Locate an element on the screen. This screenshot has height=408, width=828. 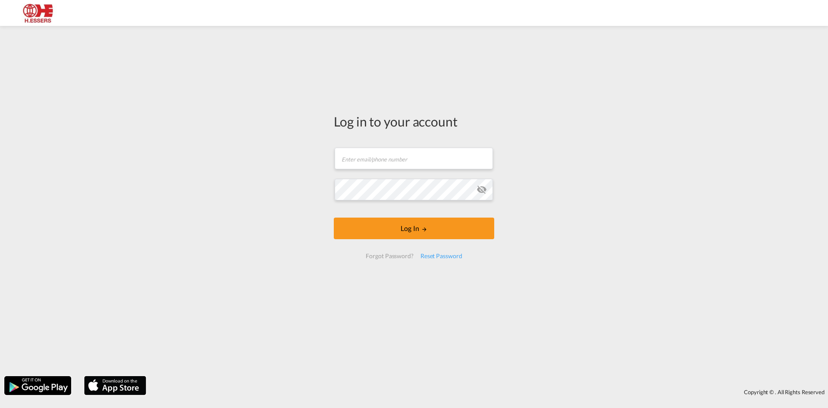
img: apple.png is located at coordinates (115, 385).